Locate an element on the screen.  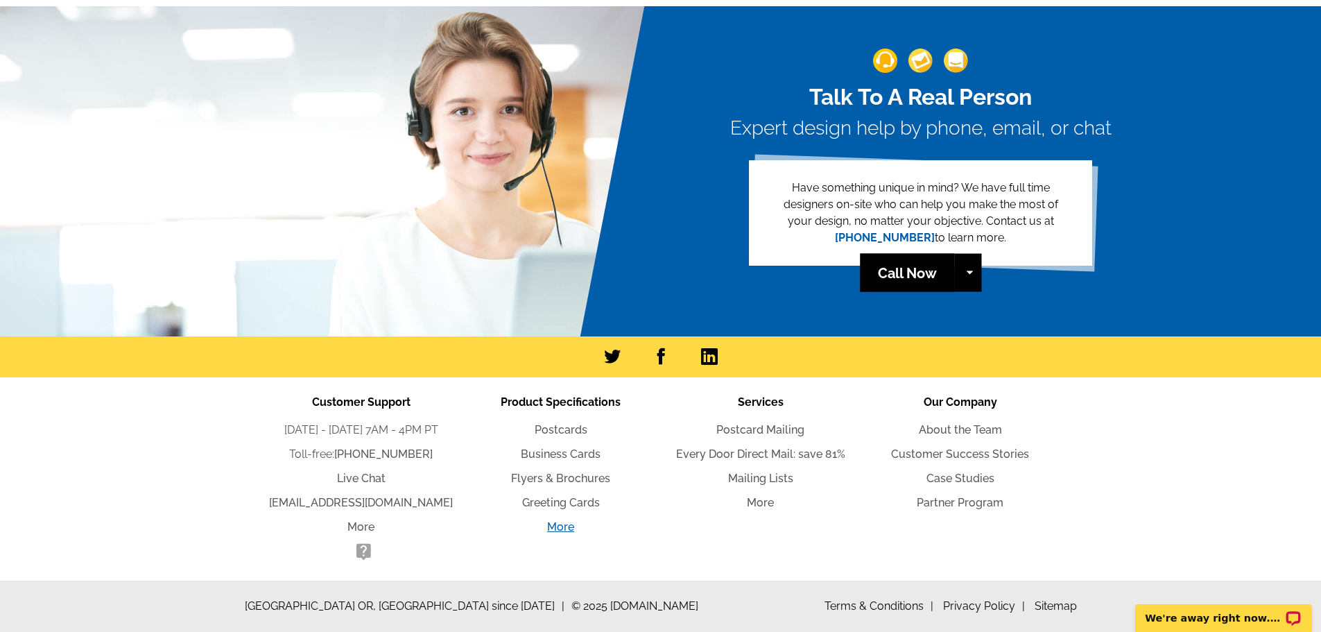
img: support-img-3_1.png is located at coordinates (955, 60).